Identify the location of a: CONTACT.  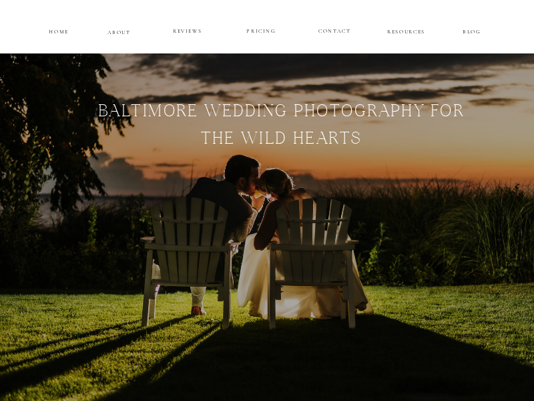
(334, 29).